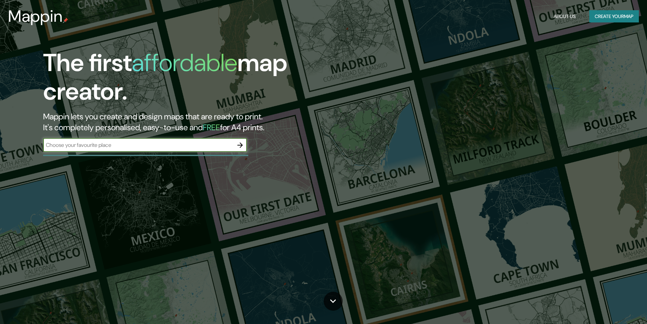 This screenshot has width=647, height=324. I want to click on h2: Mappin lets you create and design maps that are ready to print. It's completely personalised, eas..., so click(205, 122).